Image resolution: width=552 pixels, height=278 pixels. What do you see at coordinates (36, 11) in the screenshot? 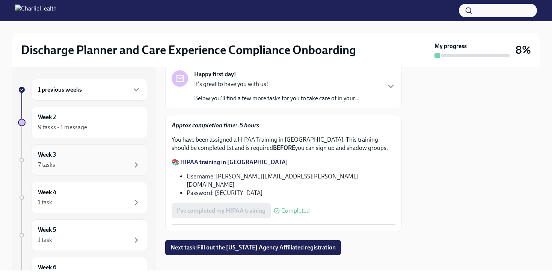
I see `img: CharlieHealth` at bounding box center [36, 11].